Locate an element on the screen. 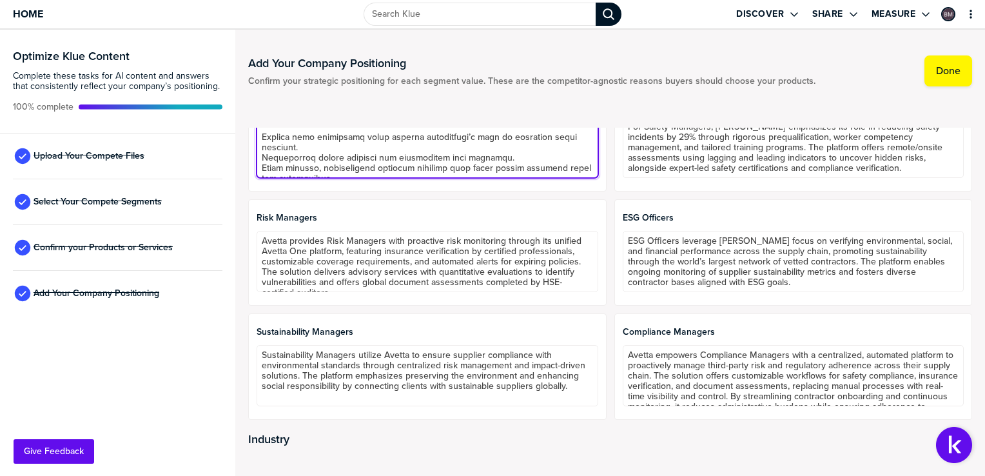 The width and height of the screenshot is (985, 476). input: Search Klue is located at coordinates (480, 14).